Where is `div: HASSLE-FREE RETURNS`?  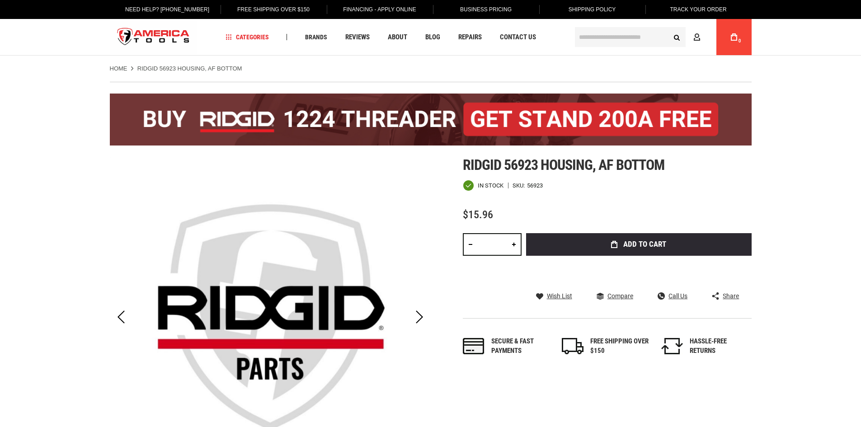
div: HASSLE-FREE RETURNS is located at coordinates (719, 346).